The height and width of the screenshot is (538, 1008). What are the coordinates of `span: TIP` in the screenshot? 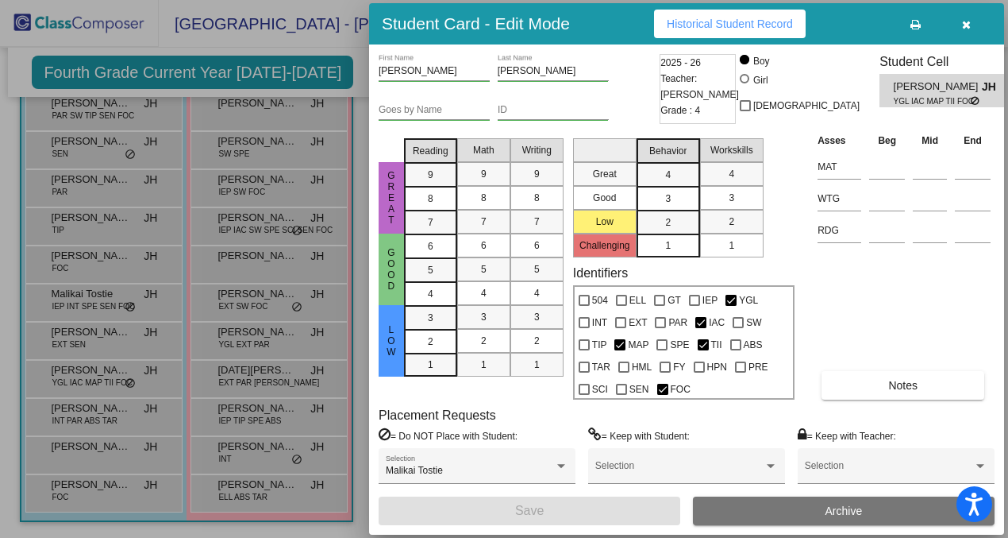 It's located at (600, 345).